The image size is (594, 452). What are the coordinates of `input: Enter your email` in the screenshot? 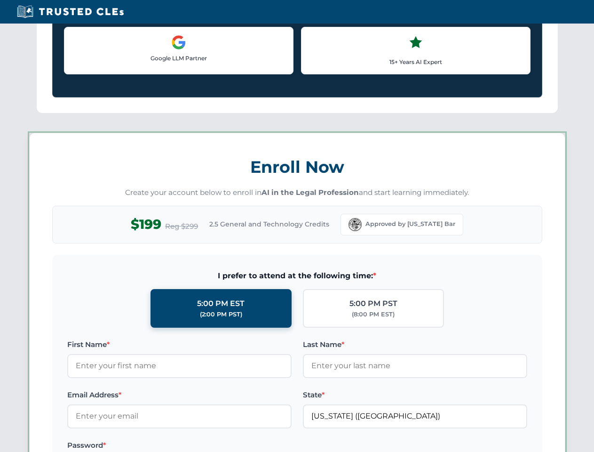 It's located at (179, 416).